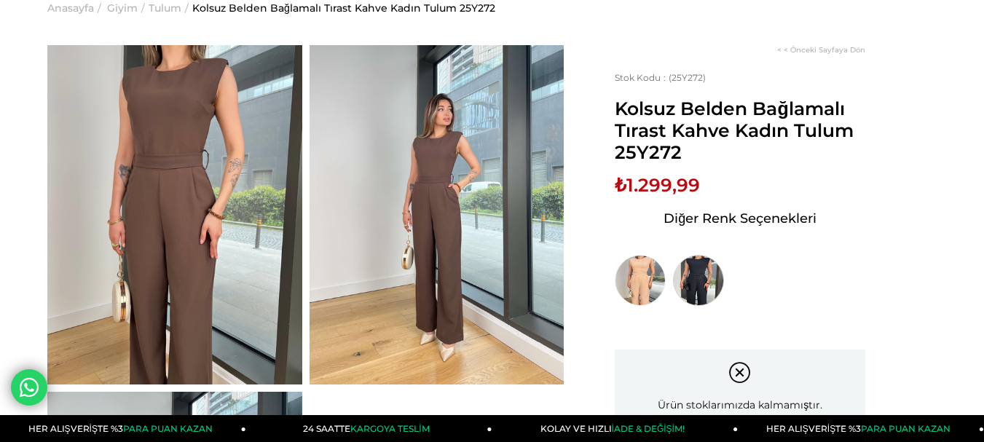  What do you see at coordinates (642, 77) in the screenshot?
I see `span: Stok Kodu` at bounding box center [642, 77].